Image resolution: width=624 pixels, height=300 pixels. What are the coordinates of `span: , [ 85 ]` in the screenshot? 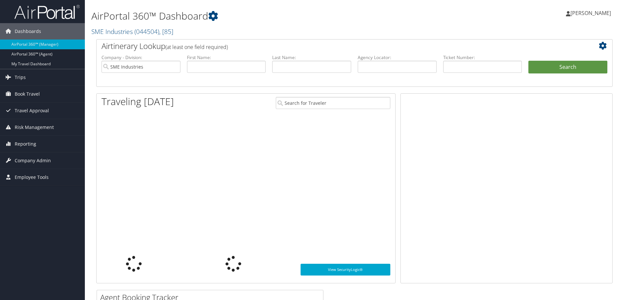 It's located at (166, 31).